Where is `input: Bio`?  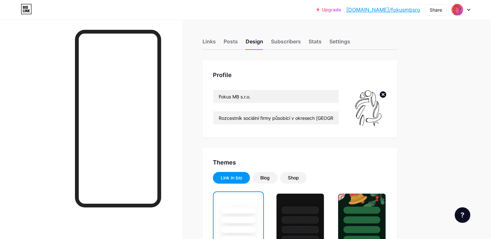 input: Bio is located at coordinates (276, 118).